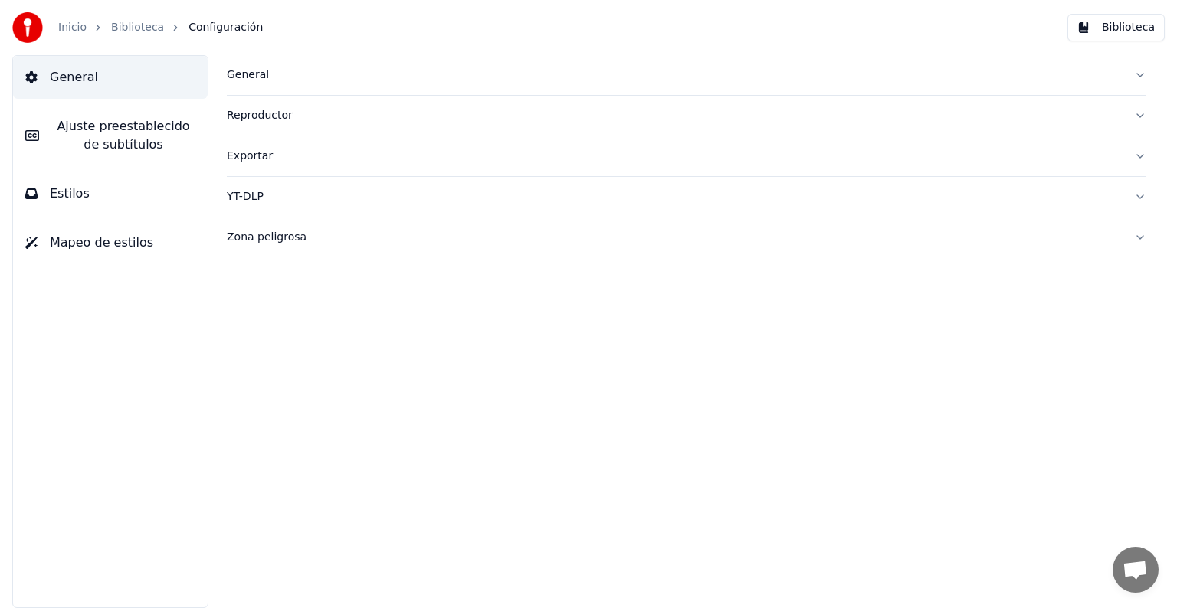  What do you see at coordinates (1136, 570) in the screenshot?
I see `div: Chat abierto` at bounding box center [1136, 570].